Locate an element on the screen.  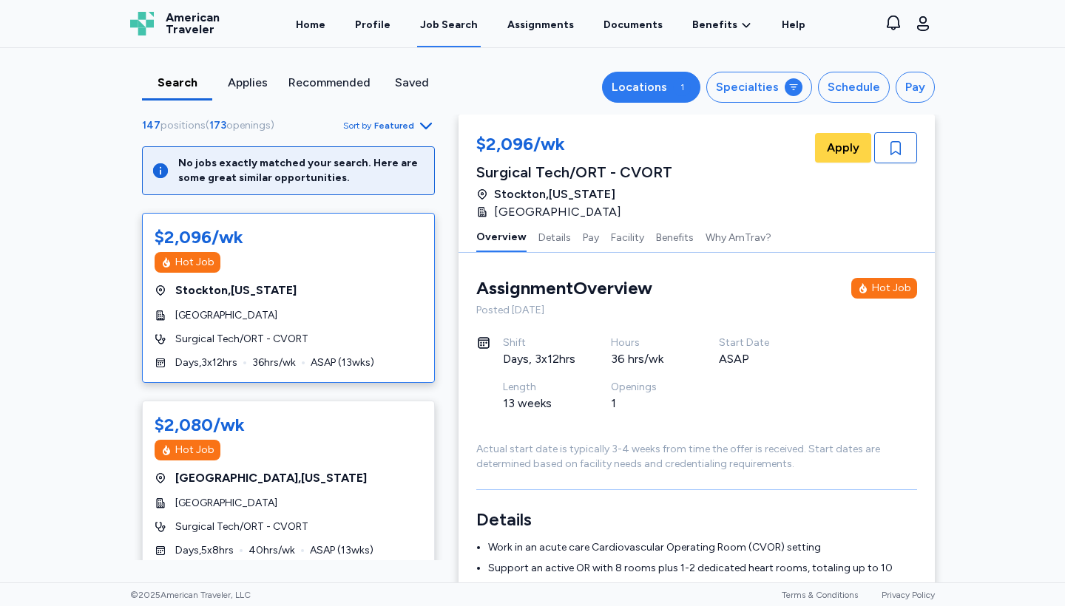
div: $2,080/wk is located at coordinates (200, 425).